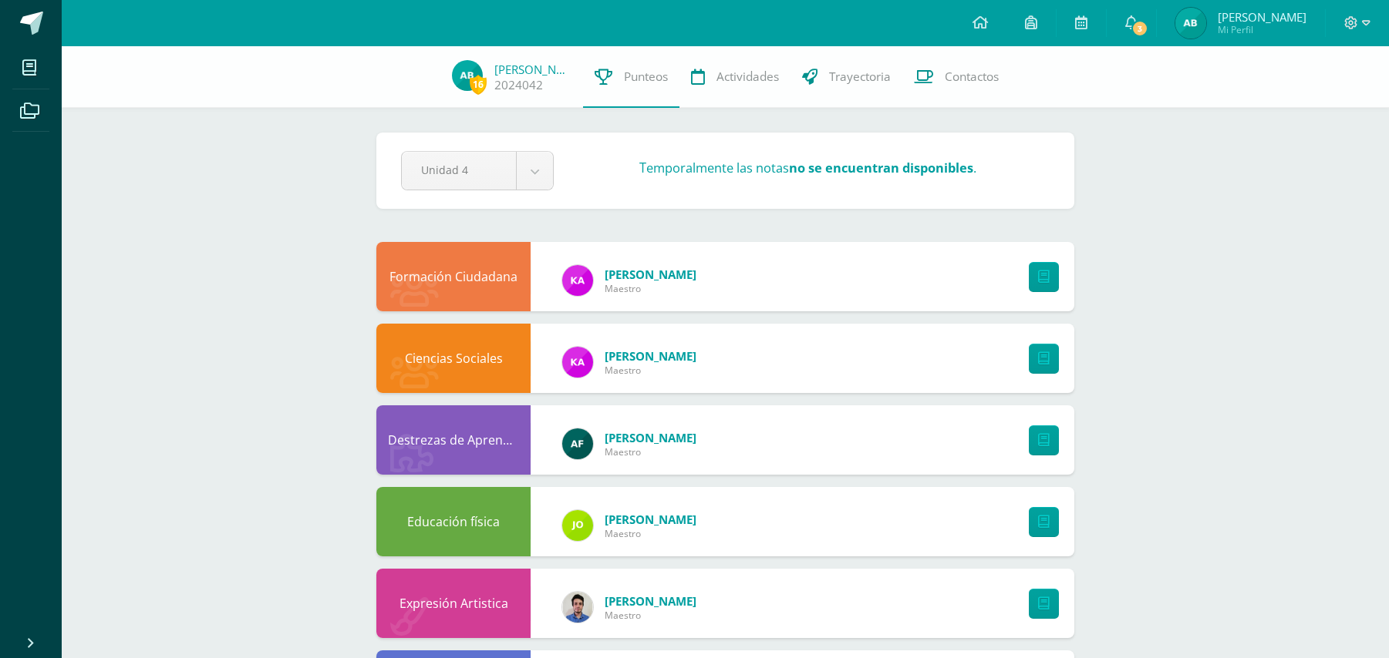 Image resolution: width=1389 pixels, height=658 pixels. I want to click on img: 76d0098bca6fec32b74f05e1b18fe2ef.png, so click(578, 444).